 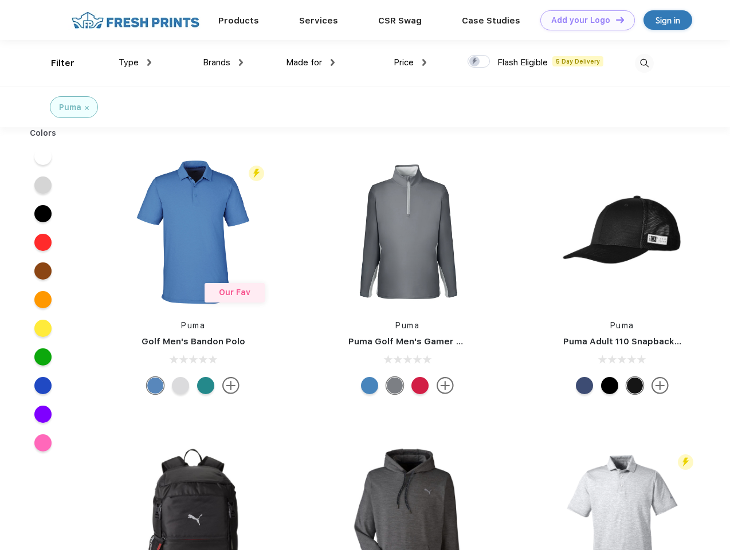 What do you see at coordinates (181, 386) in the screenshot?
I see `div: High Rise` at bounding box center [181, 386].